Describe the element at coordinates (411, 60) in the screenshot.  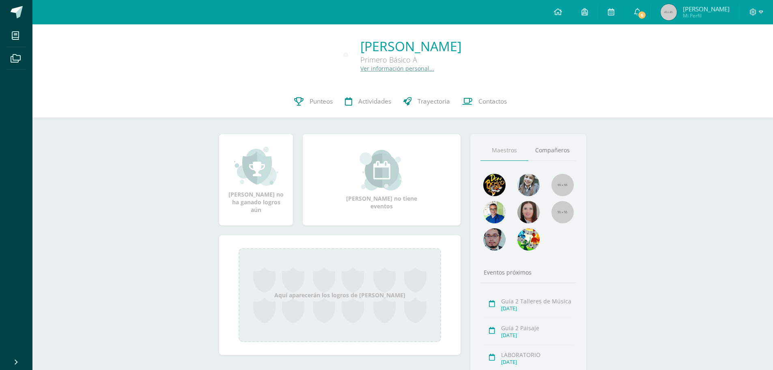
I see `div: Primero Básico A` at that location.